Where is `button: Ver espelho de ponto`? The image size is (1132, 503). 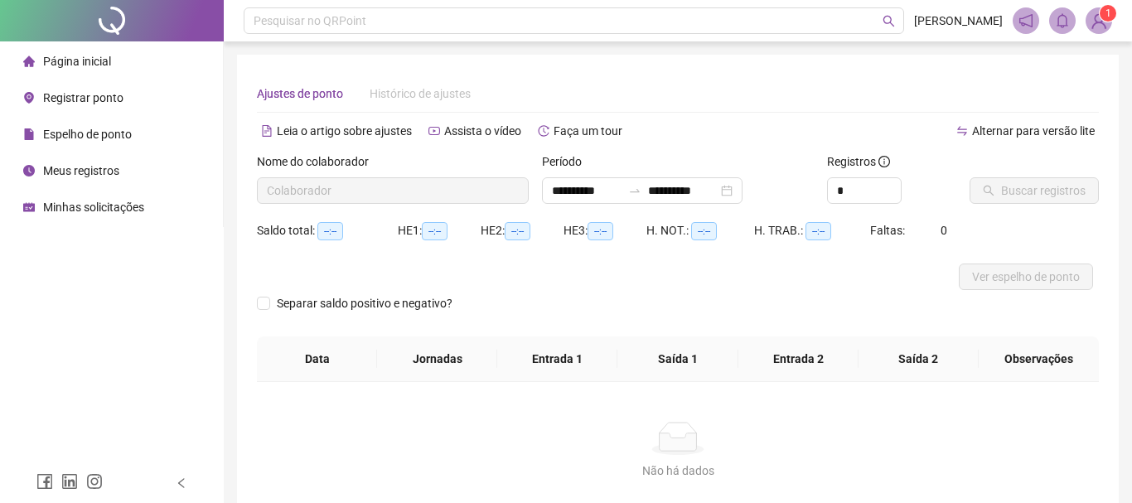 button: Ver espelho de ponto is located at coordinates (1026, 277).